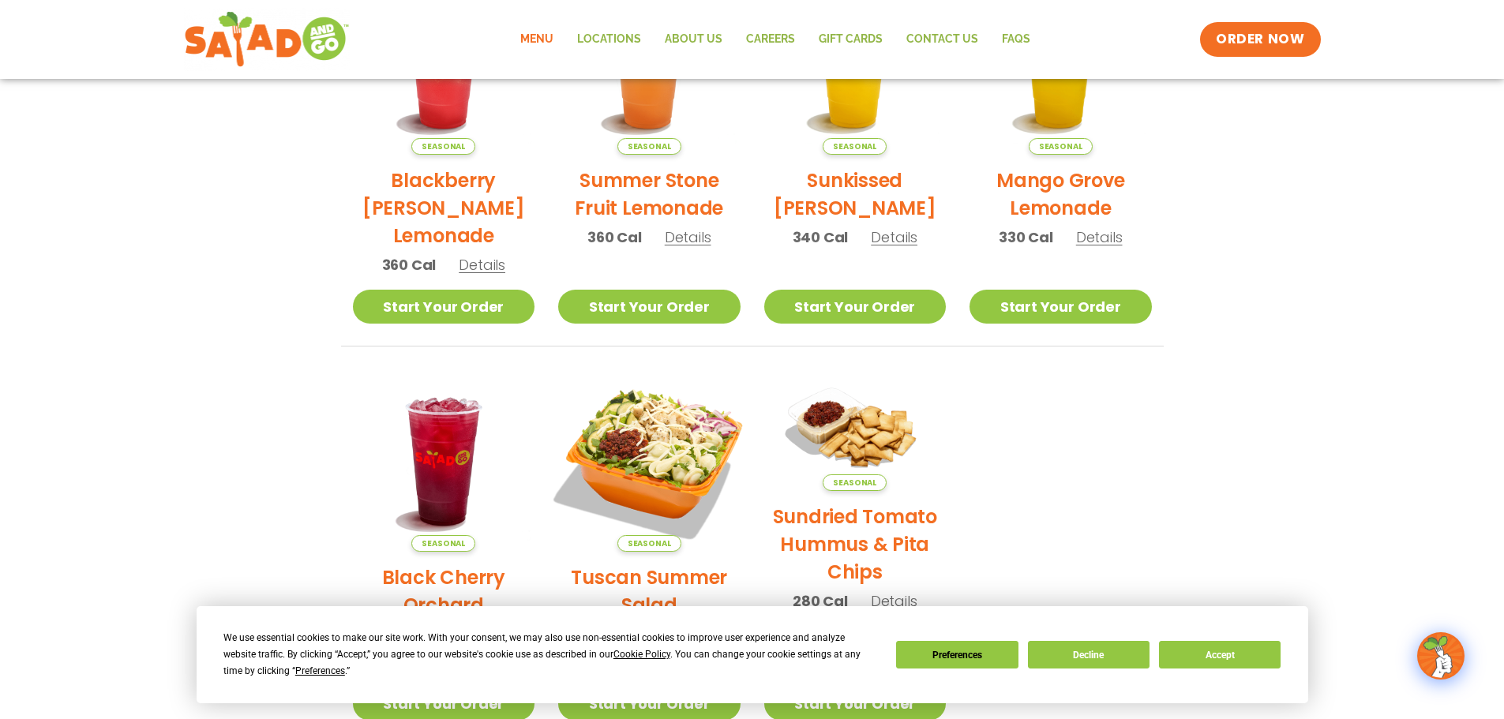 The width and height of the screenshot is (1504, 719). What do you see at coordinates (942, 39) in the screenshot?
I see `a: Contact Us` at bounding box center [942, 39].